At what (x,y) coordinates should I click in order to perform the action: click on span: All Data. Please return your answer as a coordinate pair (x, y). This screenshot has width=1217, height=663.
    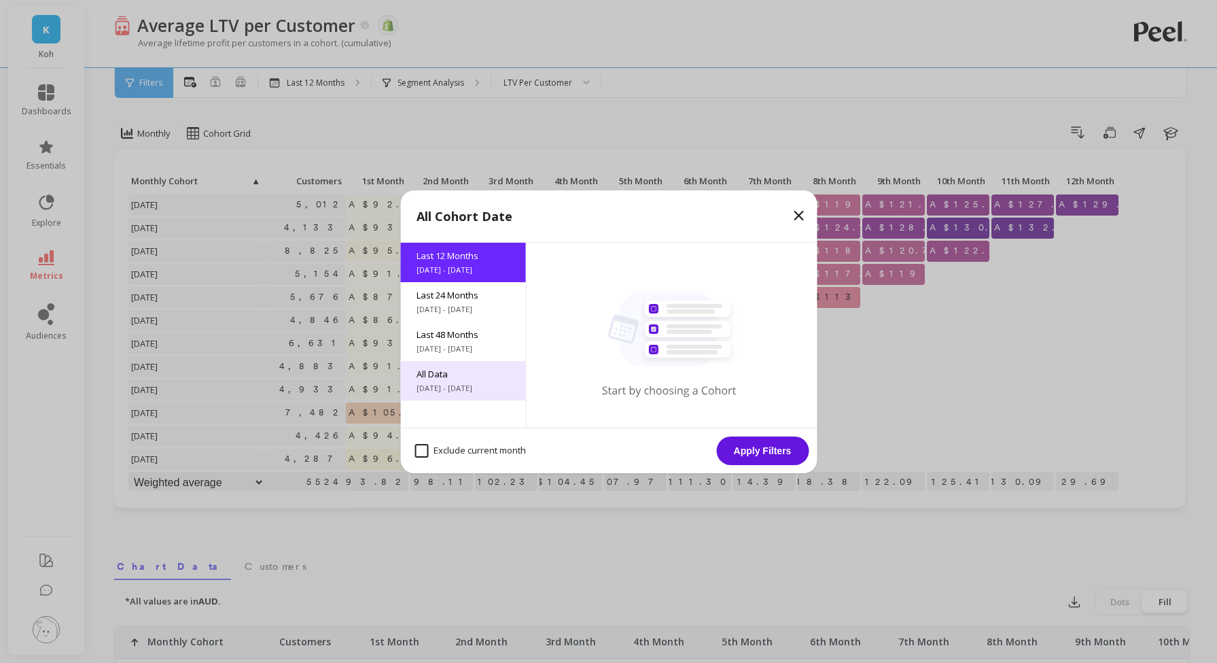
    Looking at the image, I should click on (463, 374).